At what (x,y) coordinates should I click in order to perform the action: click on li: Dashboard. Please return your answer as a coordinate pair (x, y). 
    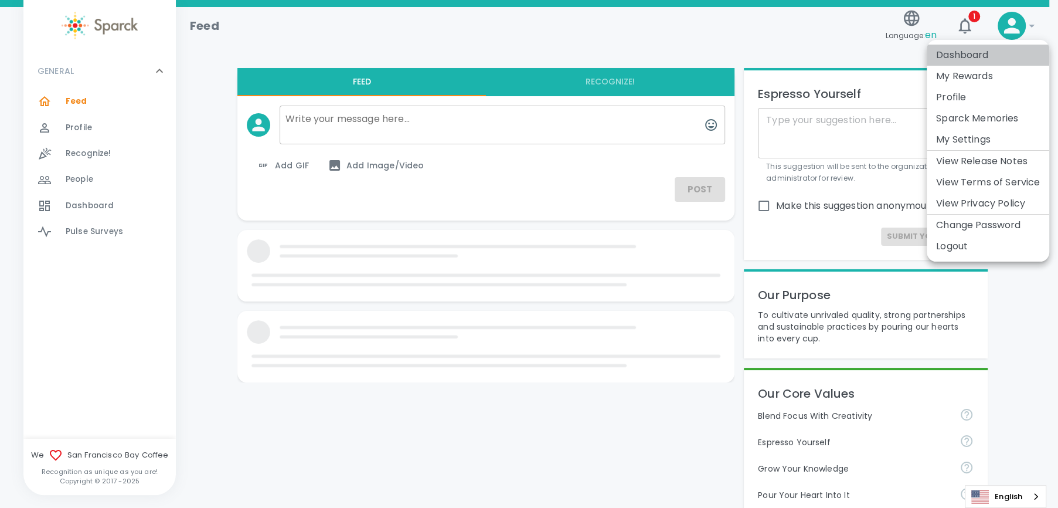
    Looking at the image, I should click on (988, 55).